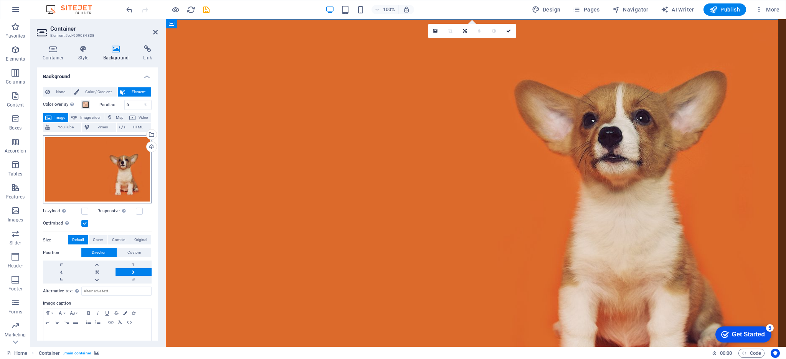  I want to click on div: Design (Ctrl+Alt+Y), so click(546, 10).